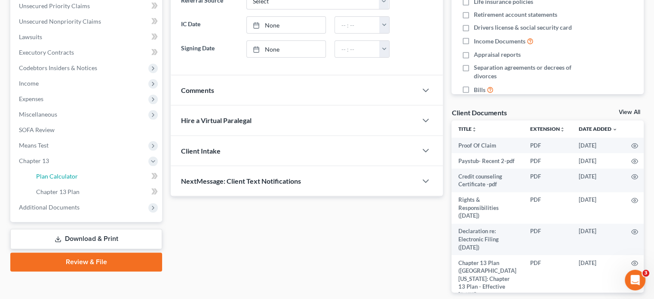 This screenshot has width=654, height=299. What do you see at coordinates (60, 21) in the screenshot?
I see `span: Unsecured Nonpriority Claims` at bounding box center [60, 21].